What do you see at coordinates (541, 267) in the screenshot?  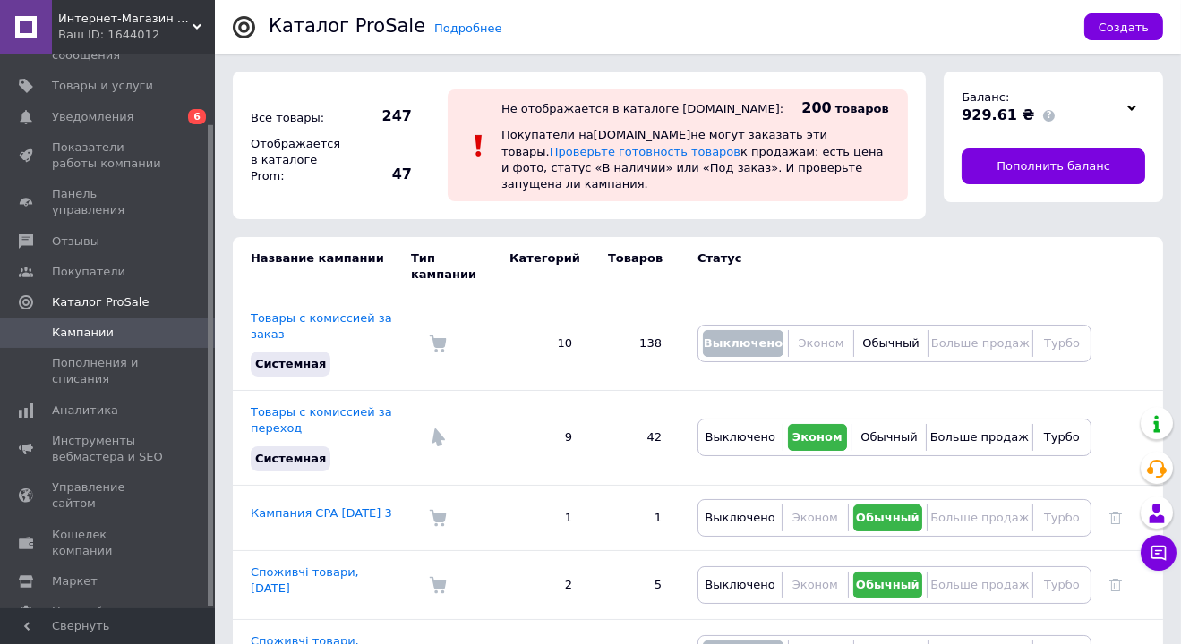 I see `td: Категорий` at bounding box center [541, 267].